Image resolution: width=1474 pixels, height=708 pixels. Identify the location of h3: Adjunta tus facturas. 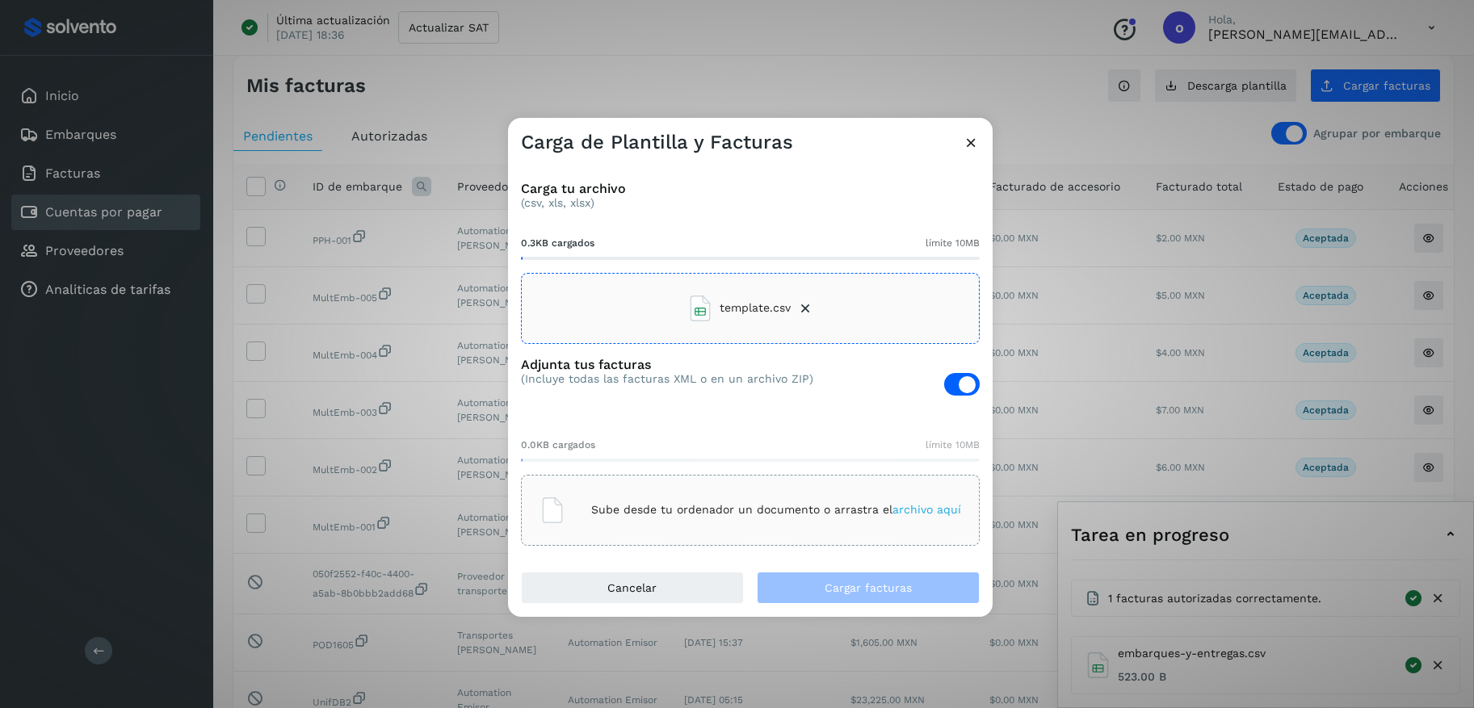
(667, 364).